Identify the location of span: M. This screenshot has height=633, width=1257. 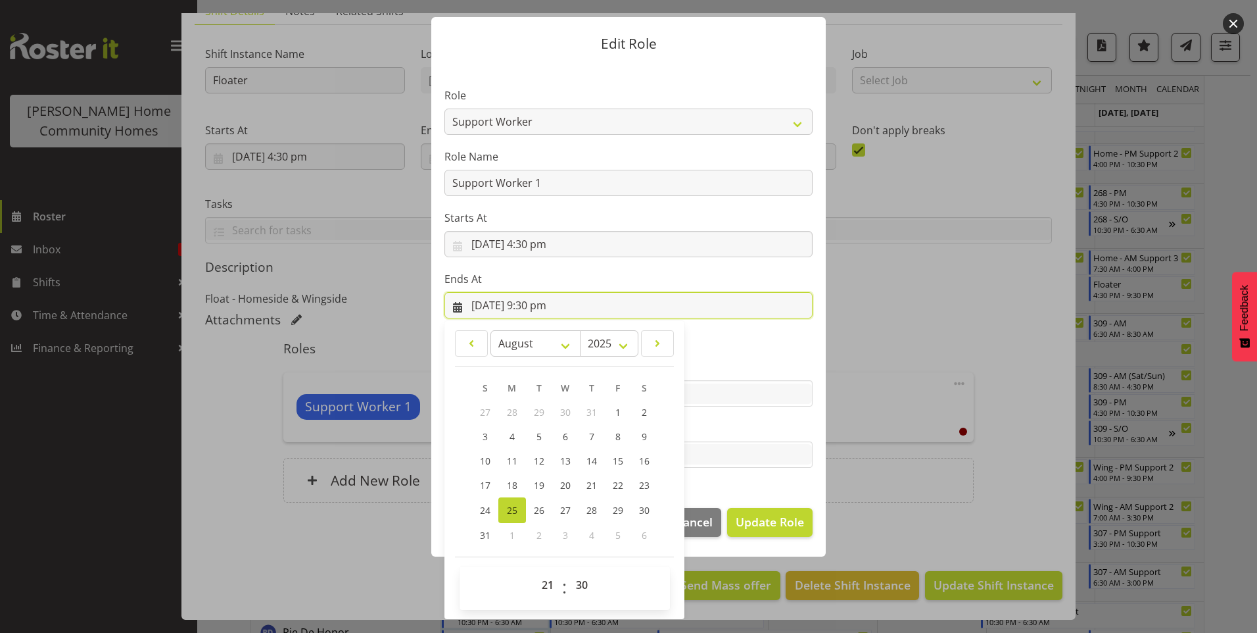
(512, 387).